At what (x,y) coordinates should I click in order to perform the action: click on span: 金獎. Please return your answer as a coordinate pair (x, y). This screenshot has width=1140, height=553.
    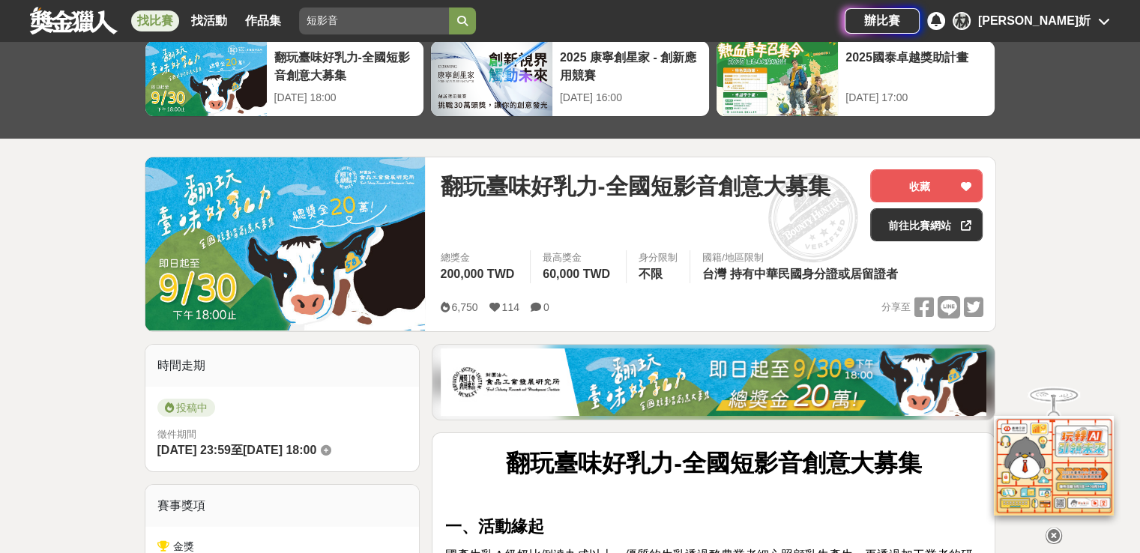
    Looking at the image, I should click on (184, 546).